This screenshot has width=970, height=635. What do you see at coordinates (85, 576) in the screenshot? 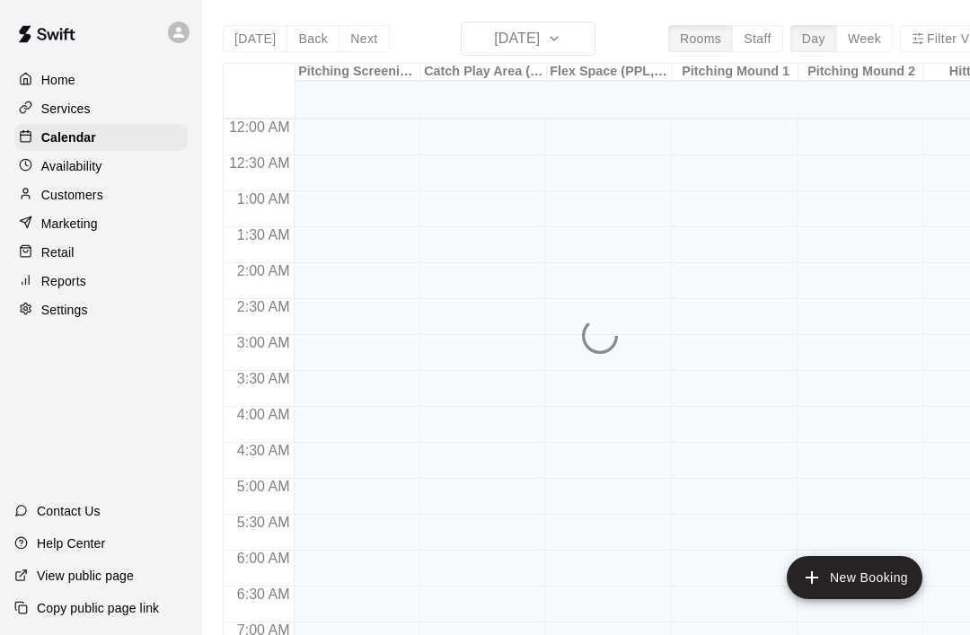
I see `p: View public page` at bounding box center [85, 576].